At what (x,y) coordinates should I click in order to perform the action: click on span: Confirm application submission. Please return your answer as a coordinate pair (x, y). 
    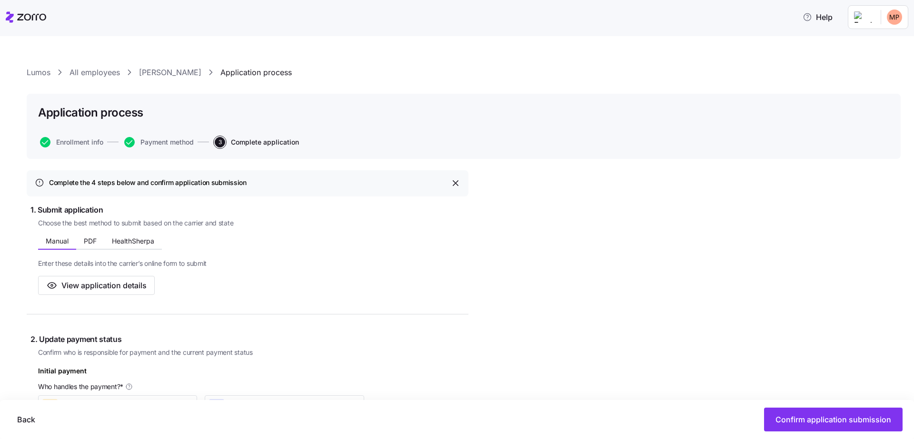
    Looking at the image, I should click on (833, 420).